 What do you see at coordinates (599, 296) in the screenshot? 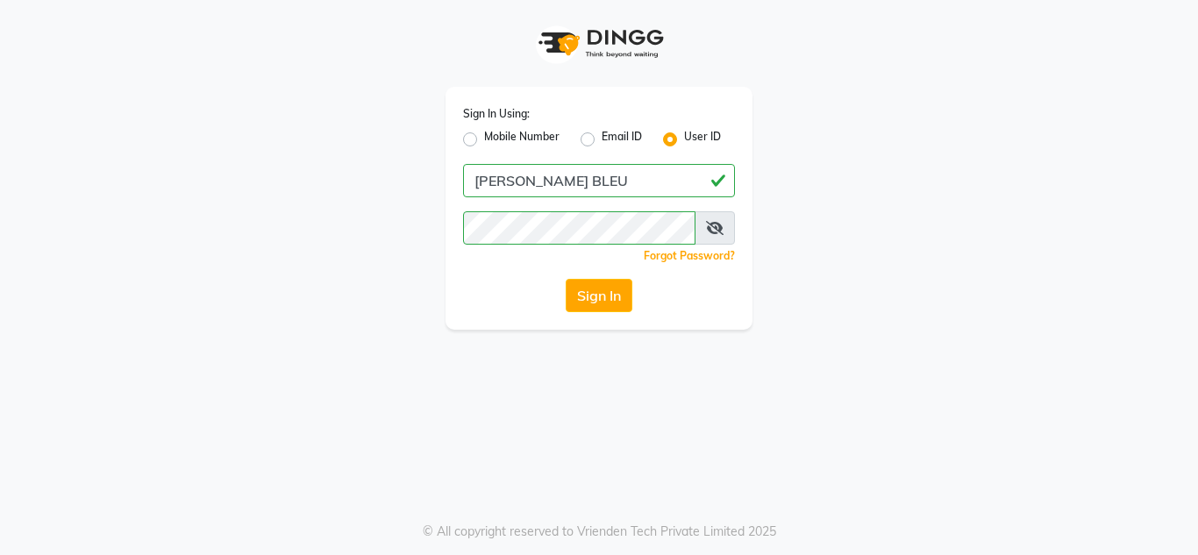
I see `button: Sign In` at bounding box center [599, 296].